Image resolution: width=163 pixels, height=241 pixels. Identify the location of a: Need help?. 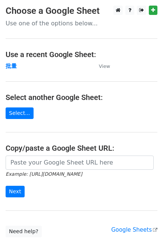
(23, 231).